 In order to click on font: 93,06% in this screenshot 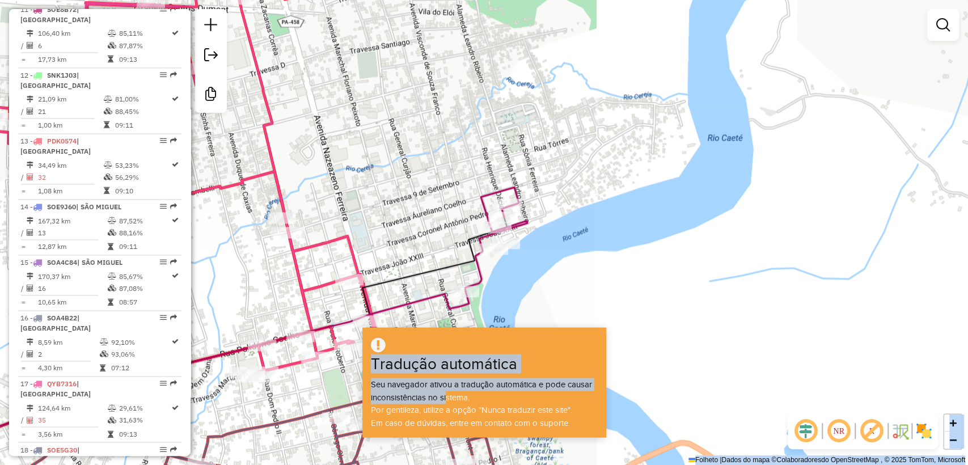, I will do `click(123, 354)`.